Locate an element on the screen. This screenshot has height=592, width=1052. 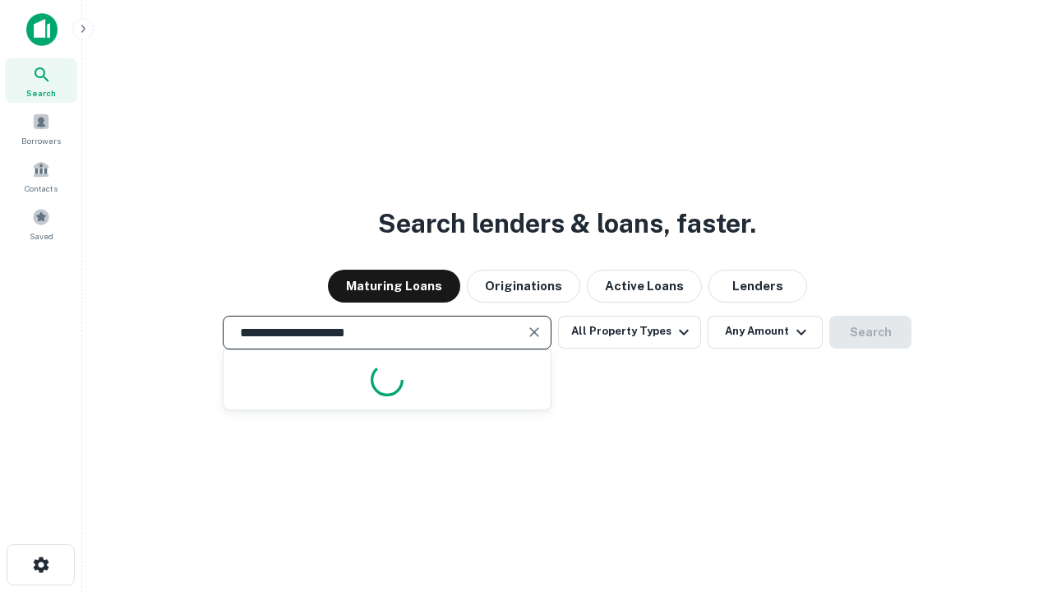
button: Active Loans is located at coordinates (644, 286).